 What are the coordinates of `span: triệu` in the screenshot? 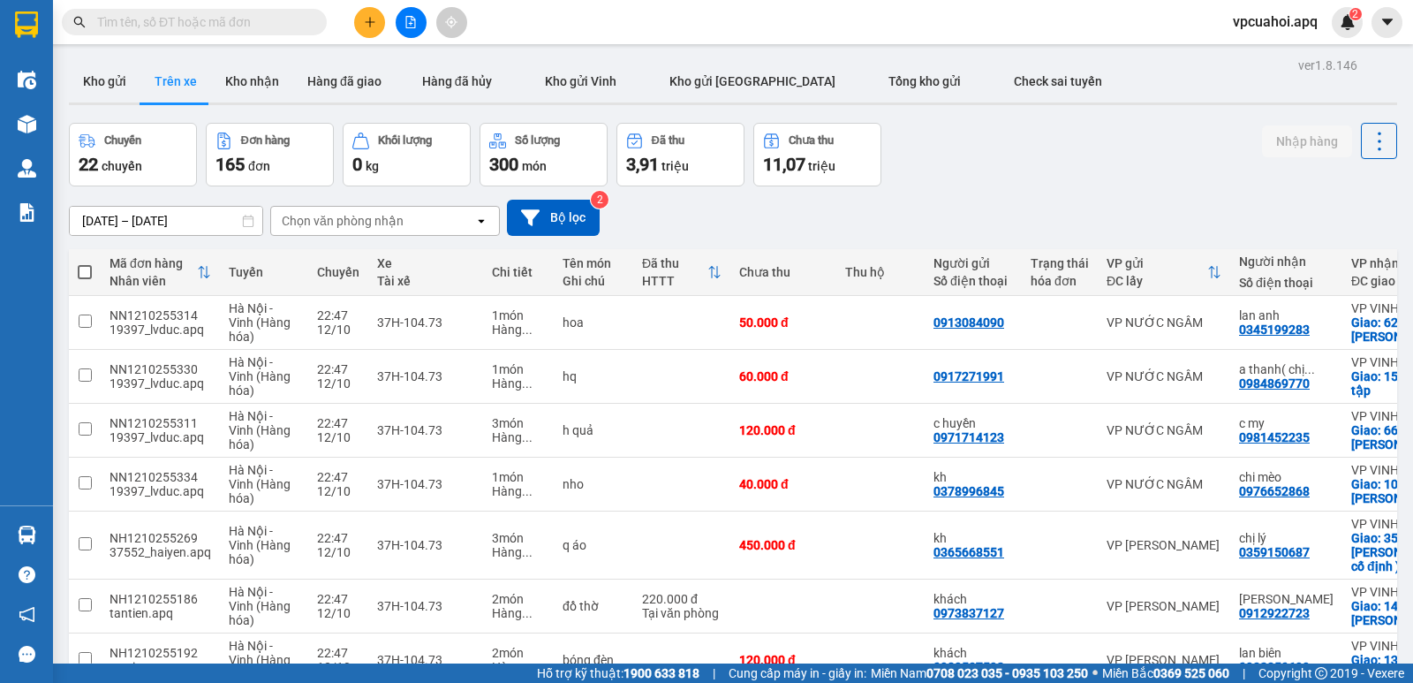 It's located at (675, 166).